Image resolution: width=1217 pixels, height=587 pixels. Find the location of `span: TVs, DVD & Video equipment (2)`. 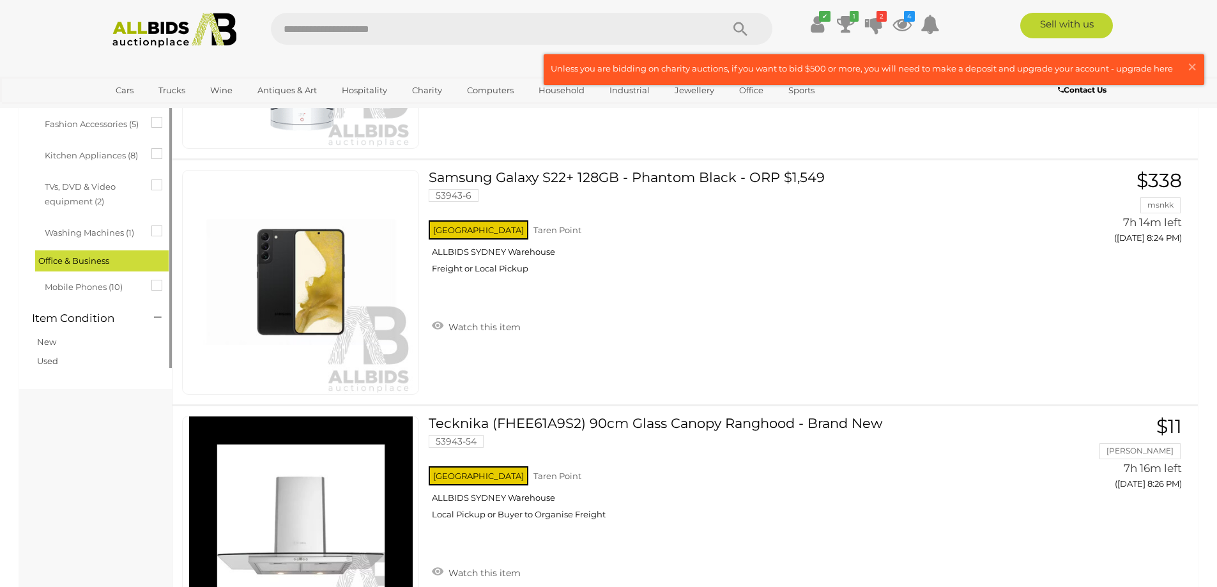

span: TVs, DVD & Video equipment (2) is located at coordinates (93, 193).